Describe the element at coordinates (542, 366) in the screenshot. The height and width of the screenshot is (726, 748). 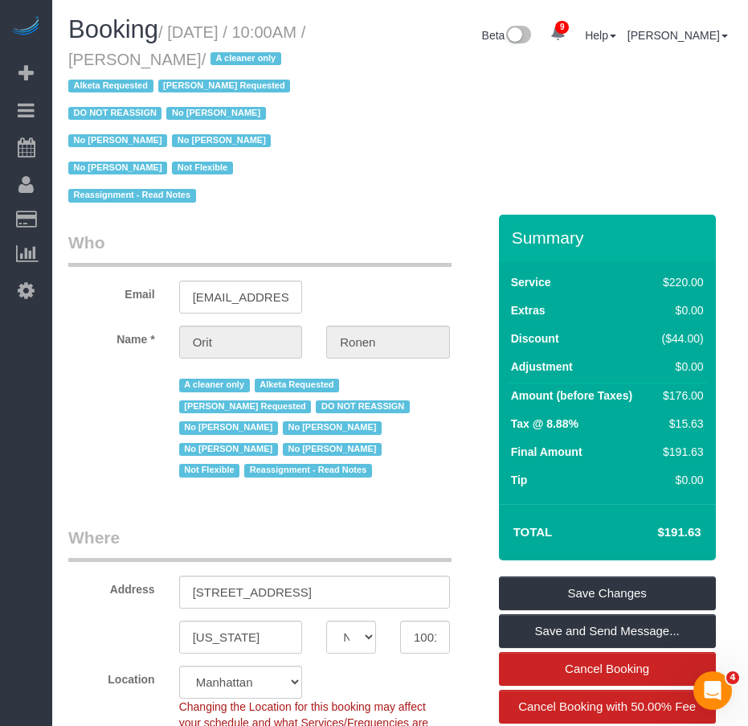
I see `label: Adjustment` at that location.